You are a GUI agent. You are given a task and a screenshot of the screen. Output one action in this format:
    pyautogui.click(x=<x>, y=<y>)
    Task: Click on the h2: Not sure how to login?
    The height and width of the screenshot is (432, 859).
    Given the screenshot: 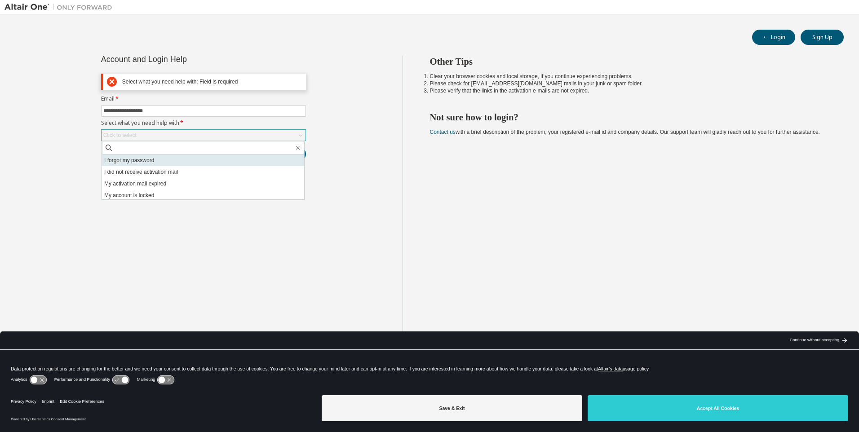 What is the action you would take?
    pyautogui.click(x=629, y=117)
    